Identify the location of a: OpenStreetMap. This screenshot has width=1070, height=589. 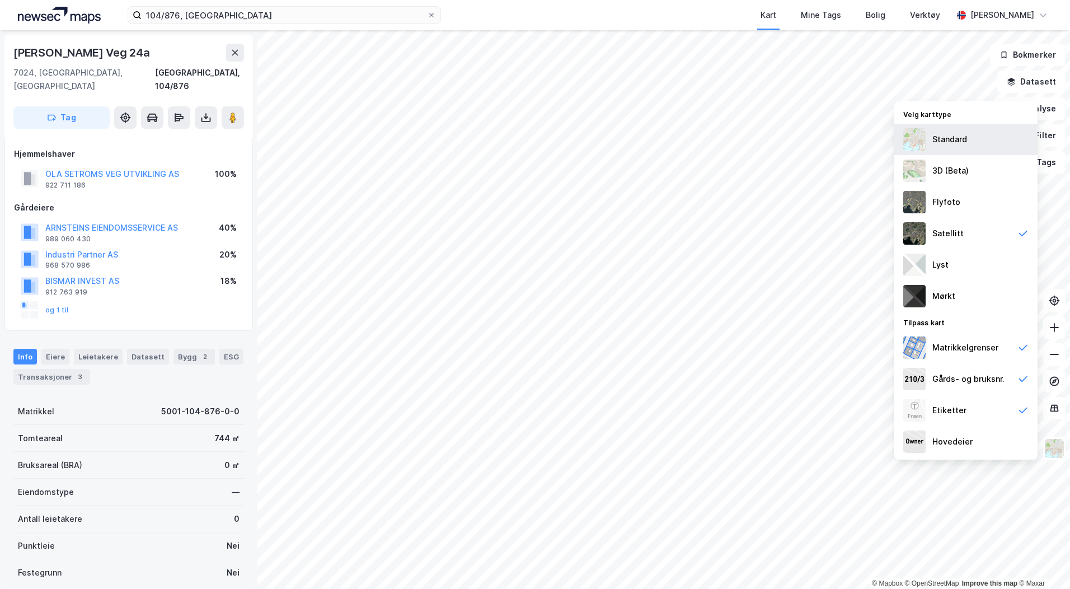
(932, 583).